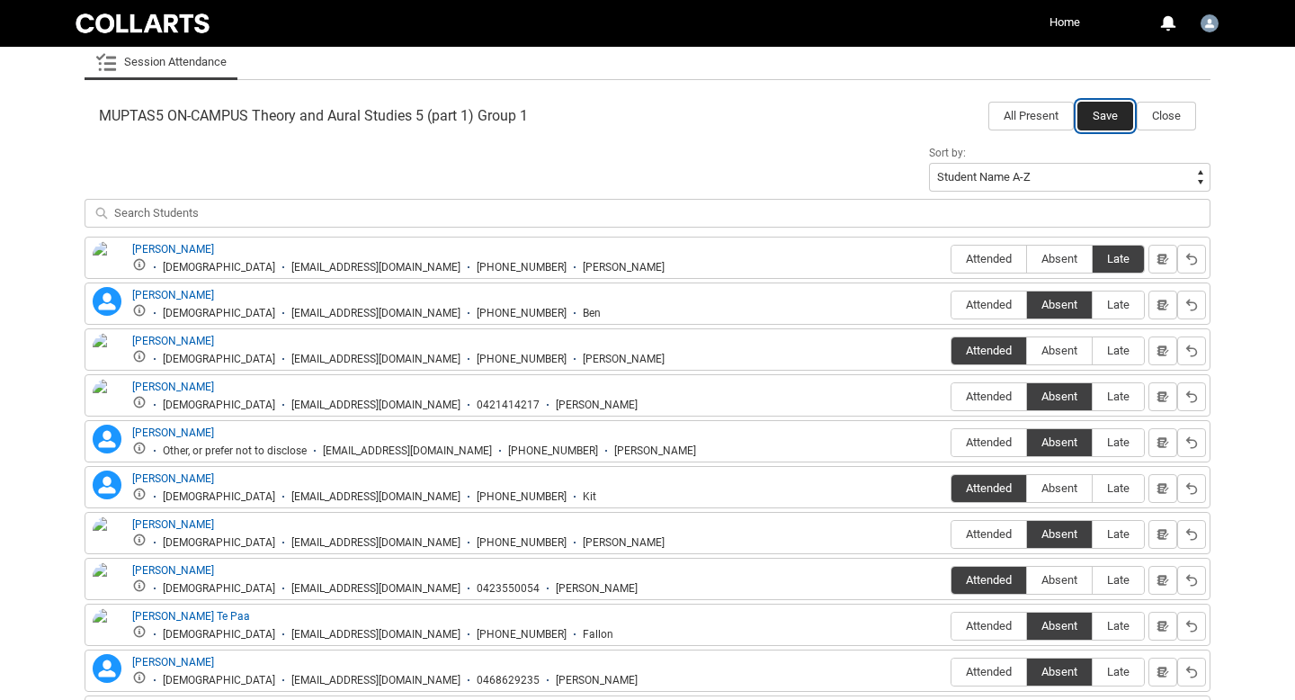  Describe the element at coordinates (107, 261) in the screenshot. I see `img: Alice Kernich` at that location.